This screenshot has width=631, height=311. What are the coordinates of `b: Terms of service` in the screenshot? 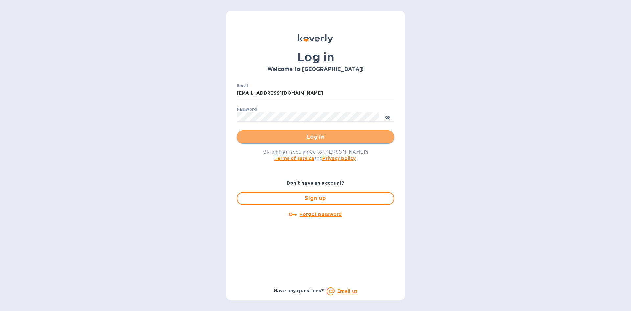 It's located at (294, 158).